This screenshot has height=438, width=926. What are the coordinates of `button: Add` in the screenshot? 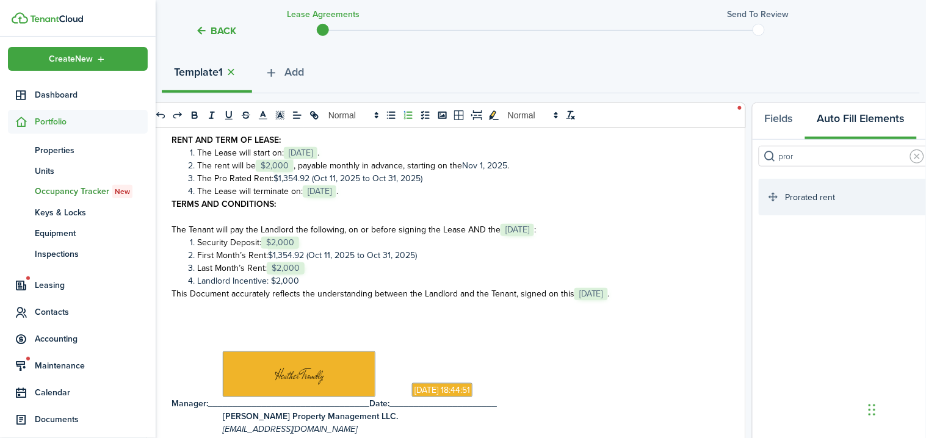 It's located at (284, 75).